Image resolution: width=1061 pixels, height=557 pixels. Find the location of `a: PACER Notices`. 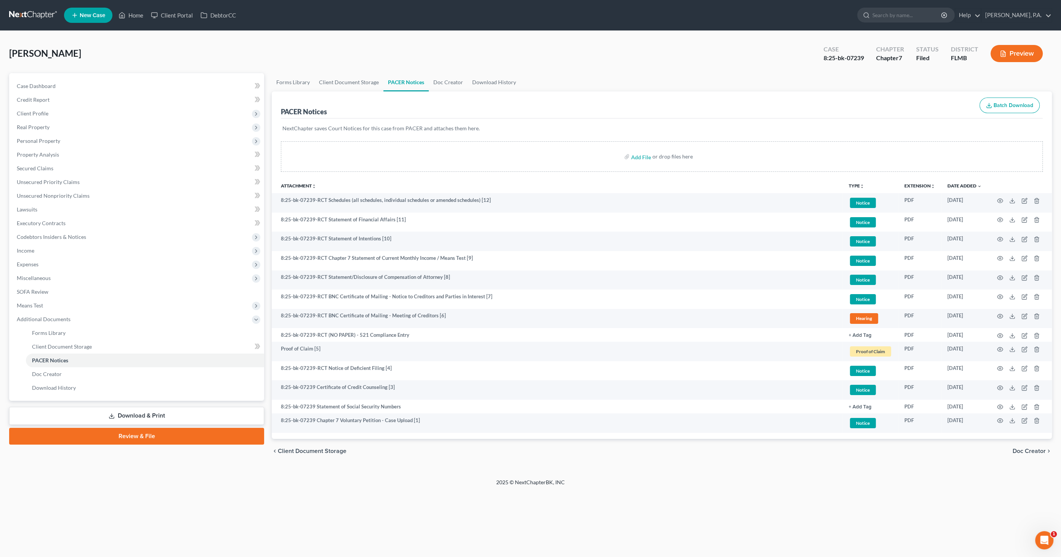

a: PACER Notices is located at coordinates (145, 361).